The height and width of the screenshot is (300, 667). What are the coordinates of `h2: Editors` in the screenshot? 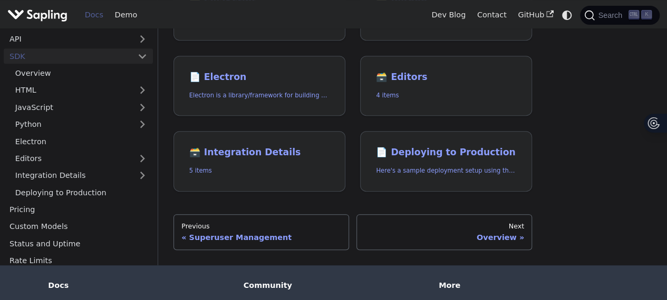 It's located at (446, 77).